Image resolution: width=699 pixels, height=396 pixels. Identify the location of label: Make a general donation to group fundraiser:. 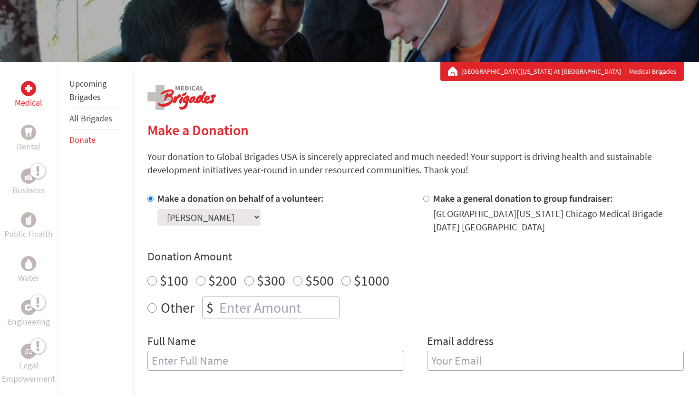
(523, 198).